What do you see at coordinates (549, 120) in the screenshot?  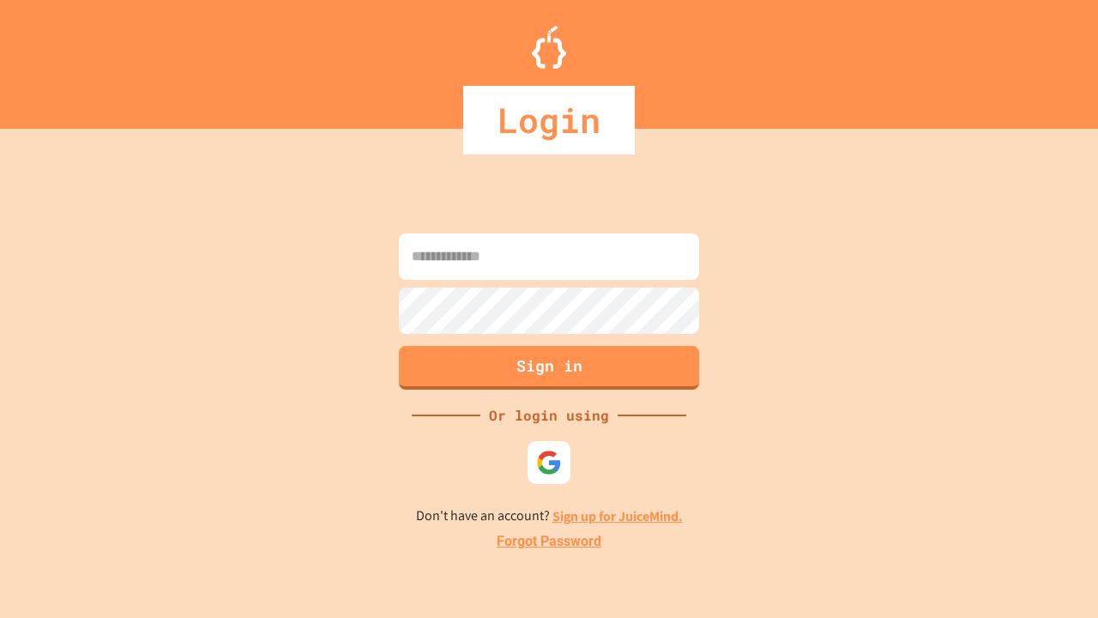 I see `div: Login` at bounding box center [549, 120].